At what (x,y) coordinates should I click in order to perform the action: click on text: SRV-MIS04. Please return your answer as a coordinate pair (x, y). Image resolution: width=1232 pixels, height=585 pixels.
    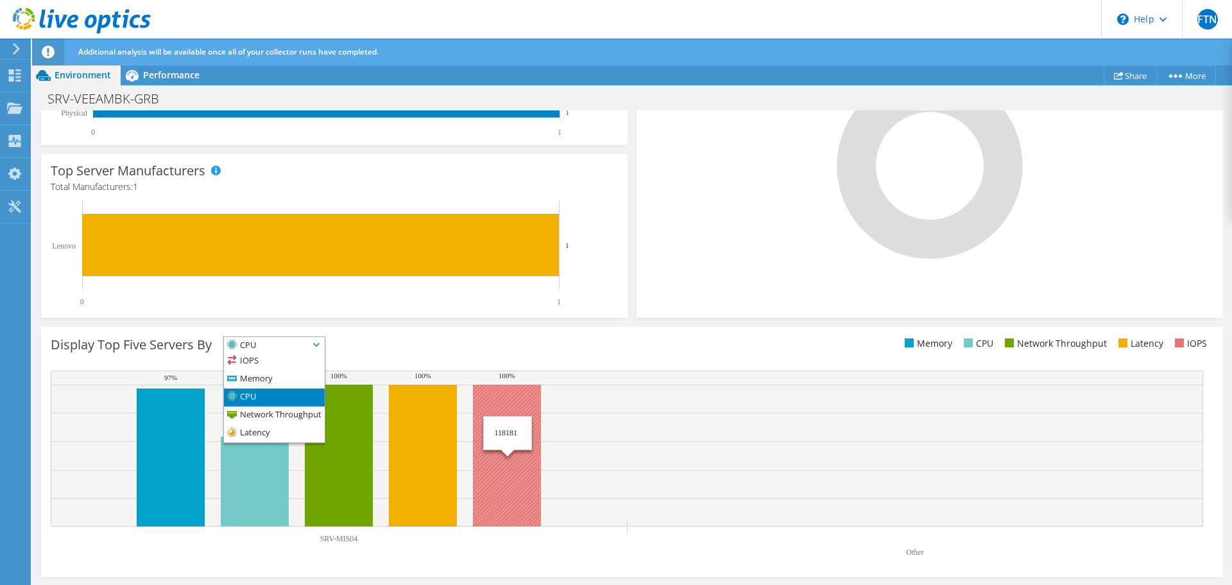
    Looking at the image, I should click on (339, 538).